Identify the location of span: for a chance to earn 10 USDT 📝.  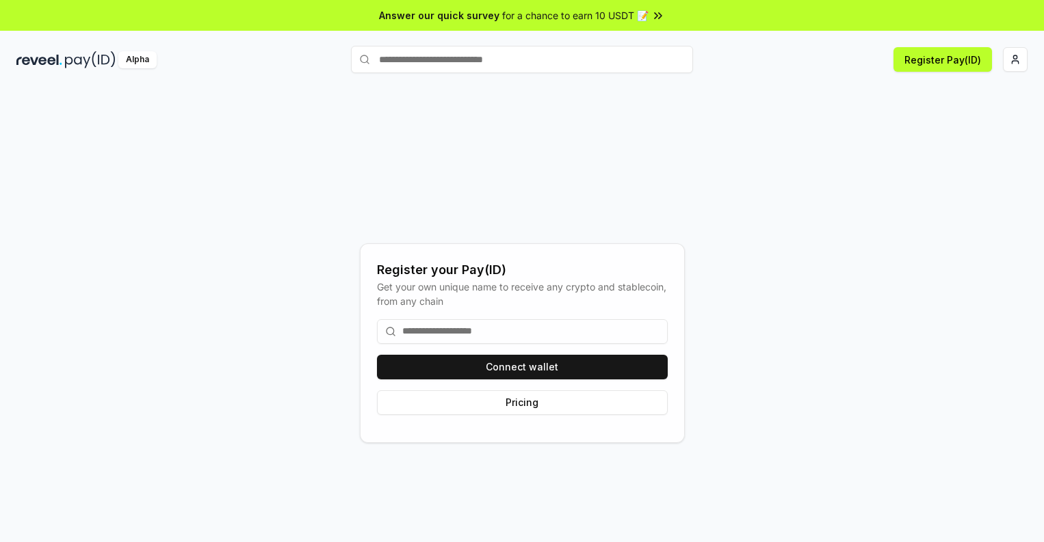
(575, 15).